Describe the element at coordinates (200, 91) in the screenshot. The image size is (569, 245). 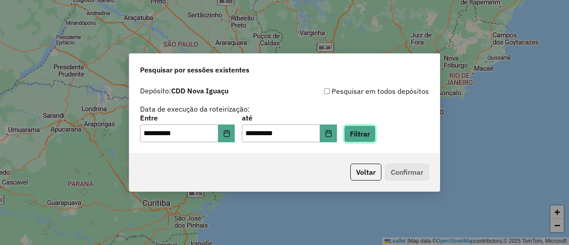
I see `strong: CDD Nova Iguaçu` at that location.